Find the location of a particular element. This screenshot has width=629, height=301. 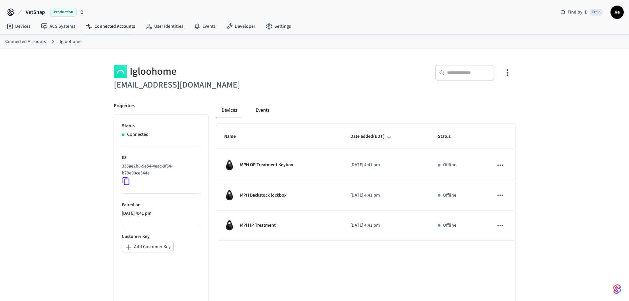

span: Date added(EDT) is located at coordinates (372, 136).